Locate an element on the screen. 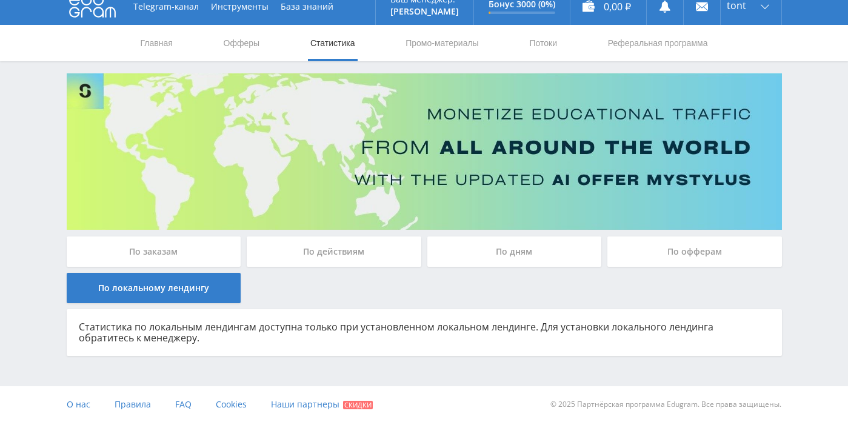  span: Наши партнеры is located at coordinates (305, 404).